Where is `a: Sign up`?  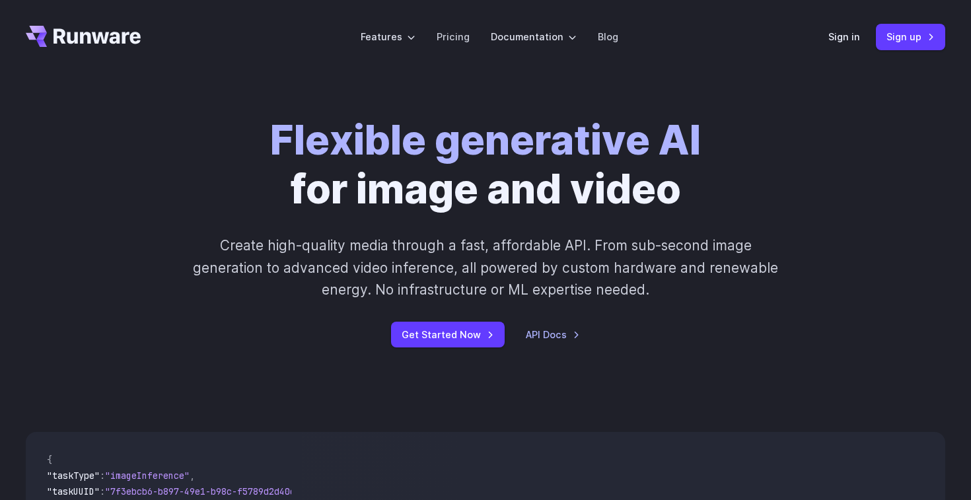
a: Sign up is located at coordinates (910, 36).